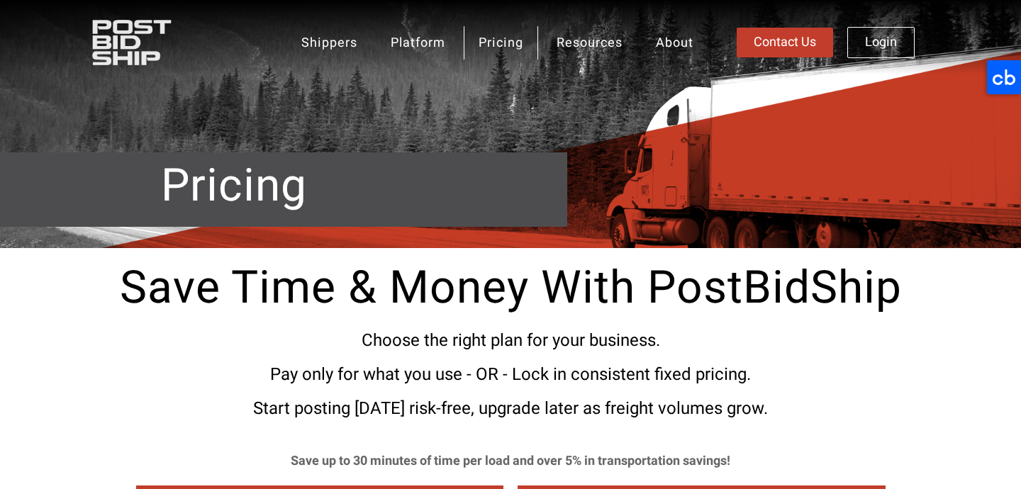 The image size is (1021, 489). Describe the element at coordinates (674, 43) in the screenshot. I see `a: About` at that location.